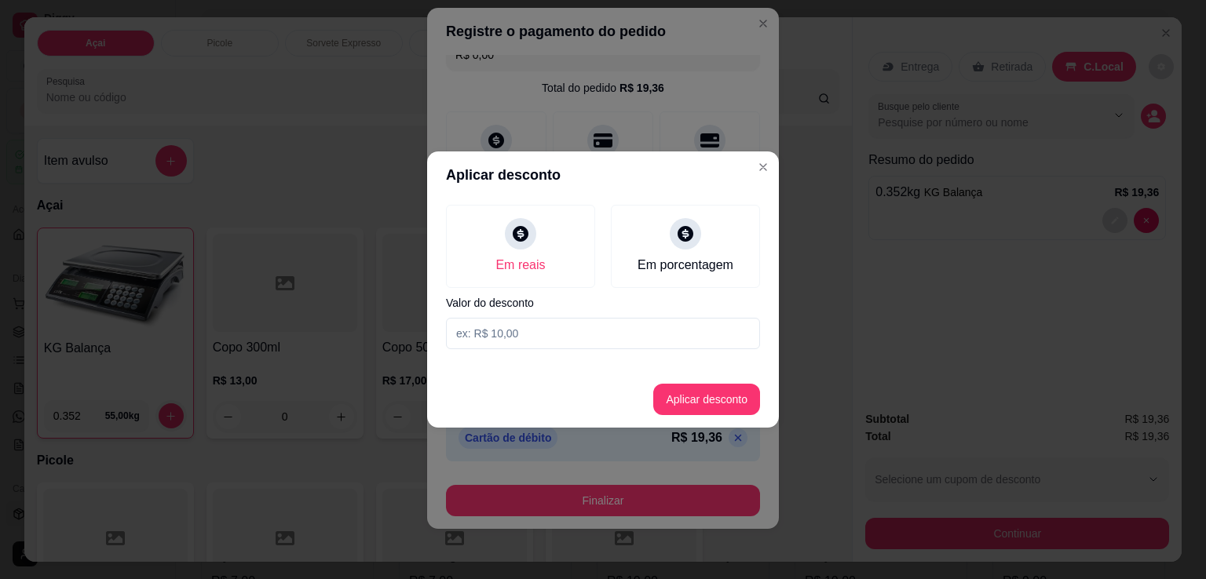  What do you see at coordinates (706, 400) in the screenshot?
I see `button: Aplicar desconto` at bounding box center [706, 400].